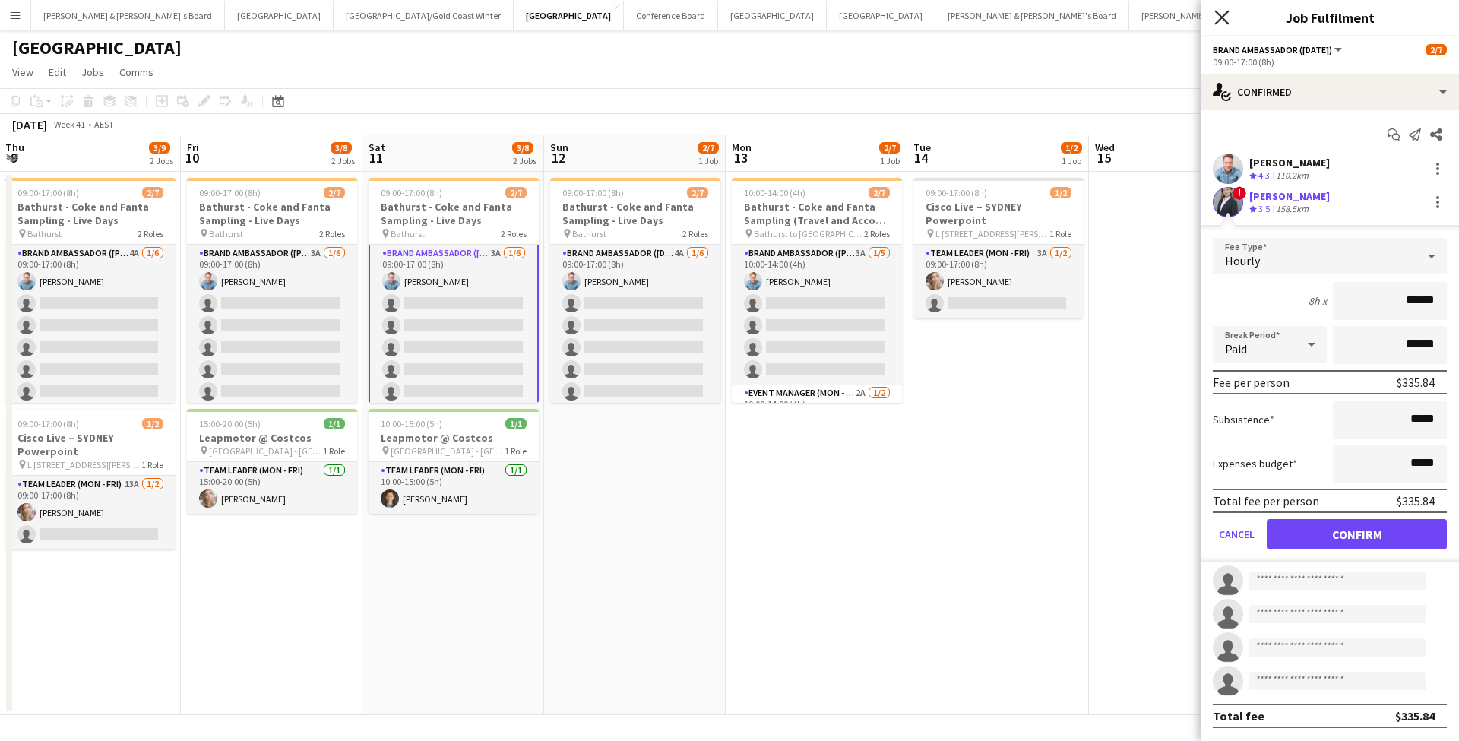  I want to click on h3: Cisco Live – SYDNEY Powerpoint, so click(90, 445).